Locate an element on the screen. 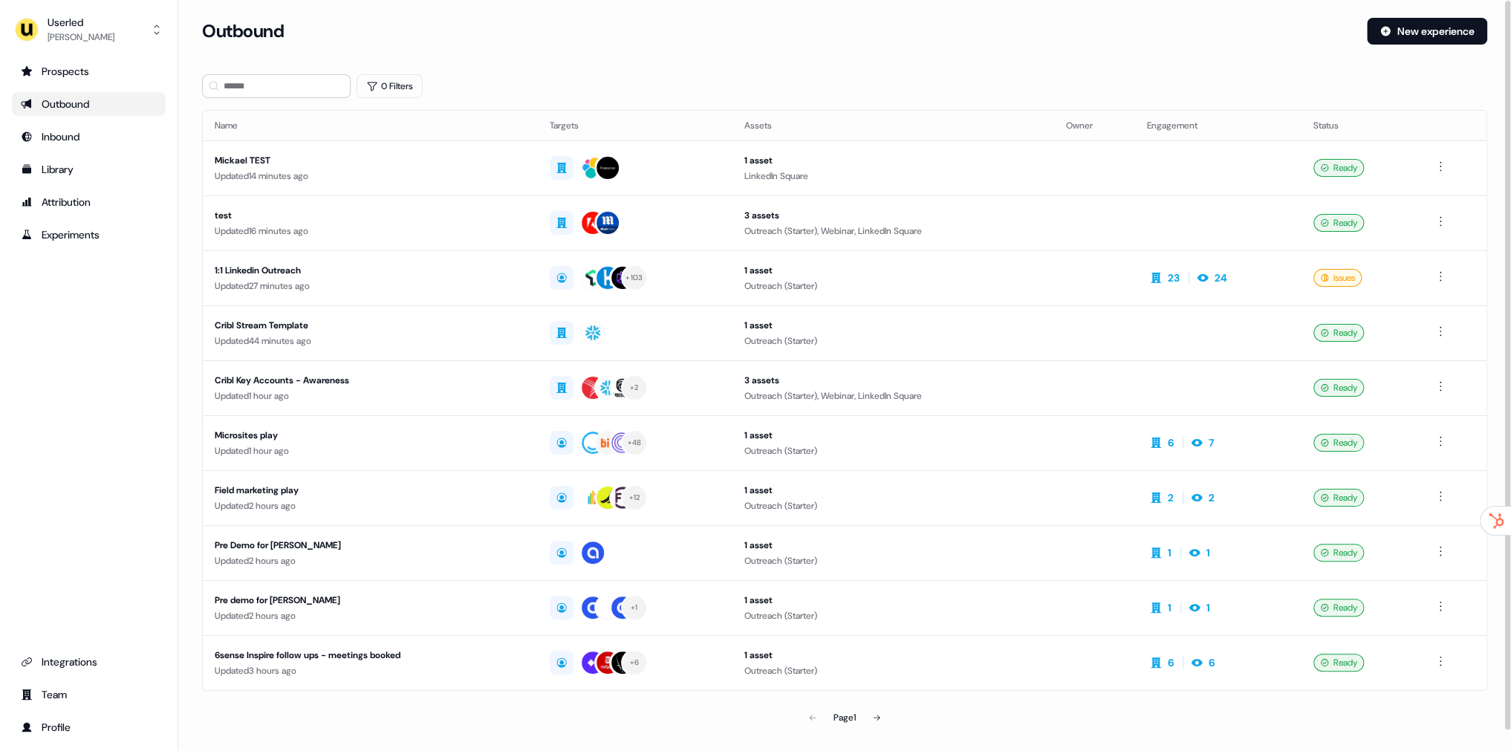  div: 7 is located at coordinates (1211, 443).